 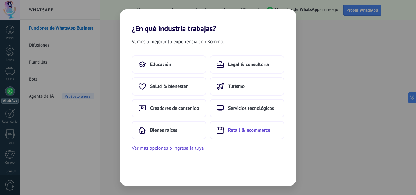 I want to click on button: Legal & consultoría, so click(x=247, y=65).